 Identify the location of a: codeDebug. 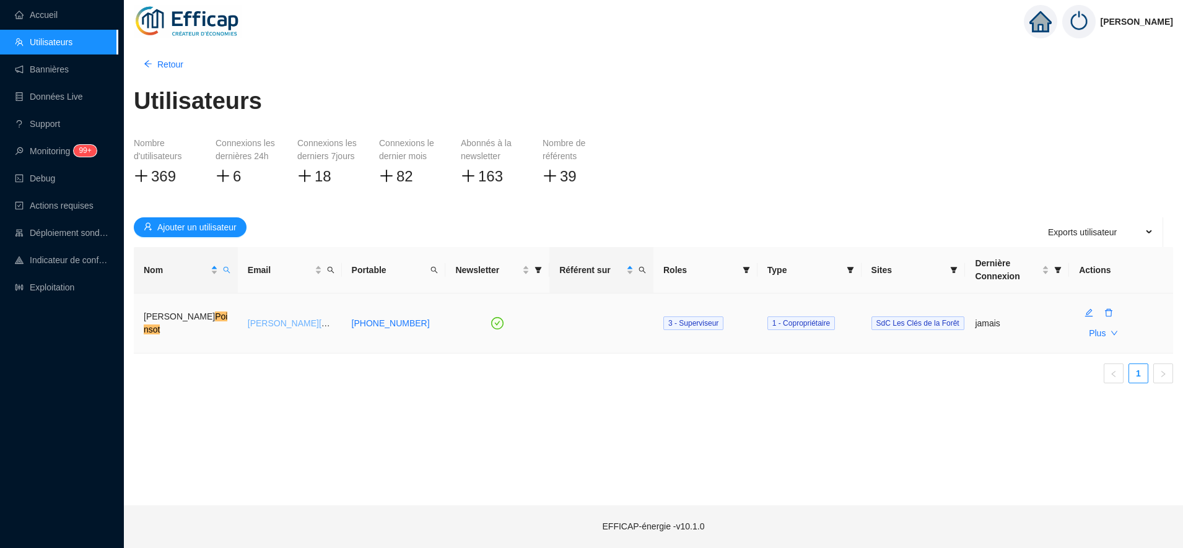
(35, 178).